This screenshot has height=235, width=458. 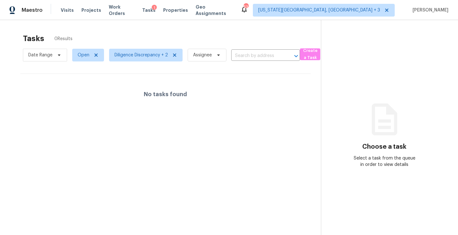 What do you see at coordinates (165, 94) in the screenshot?
I see `h4: No tasks found` at bounding box center [165, 94].